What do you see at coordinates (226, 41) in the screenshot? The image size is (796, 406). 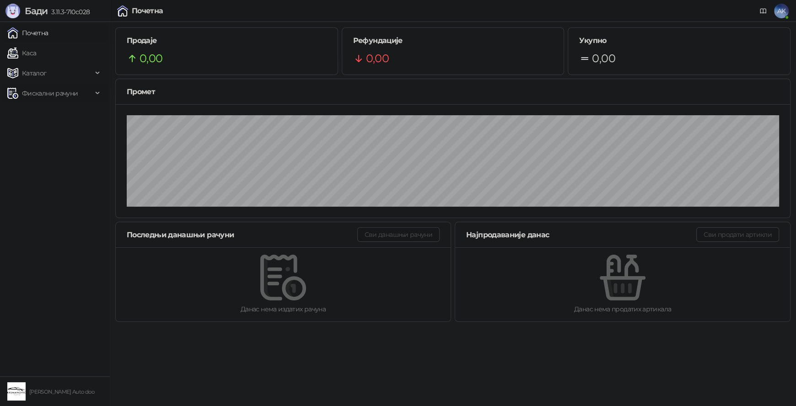 I see `h5: Продаје` at bounding box center [226, 41].